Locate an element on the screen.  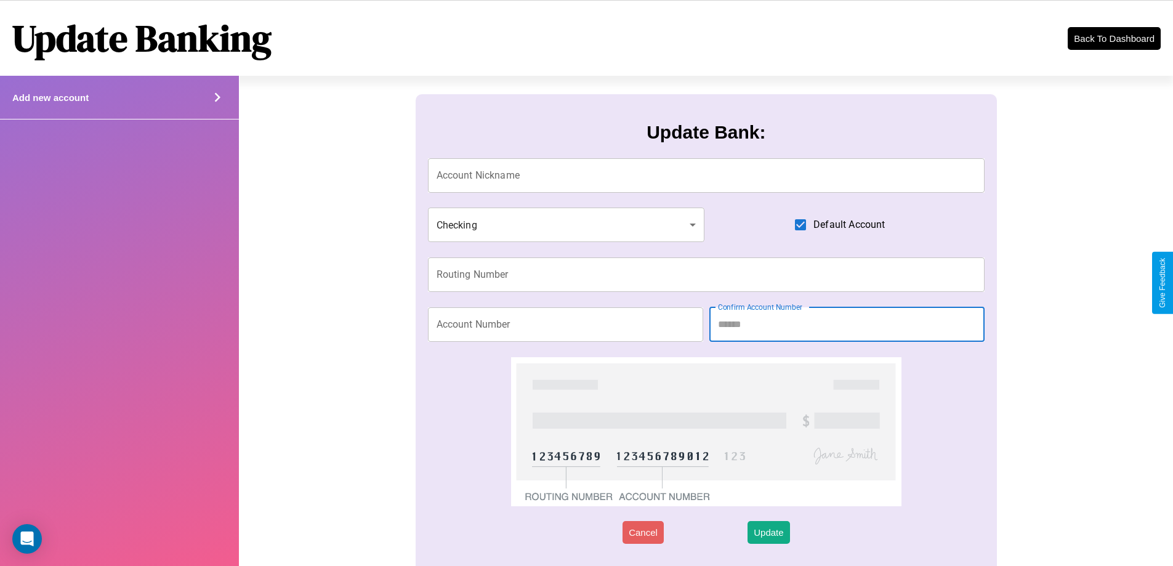
h1: Update Banking is located at coordinates (142, 38).